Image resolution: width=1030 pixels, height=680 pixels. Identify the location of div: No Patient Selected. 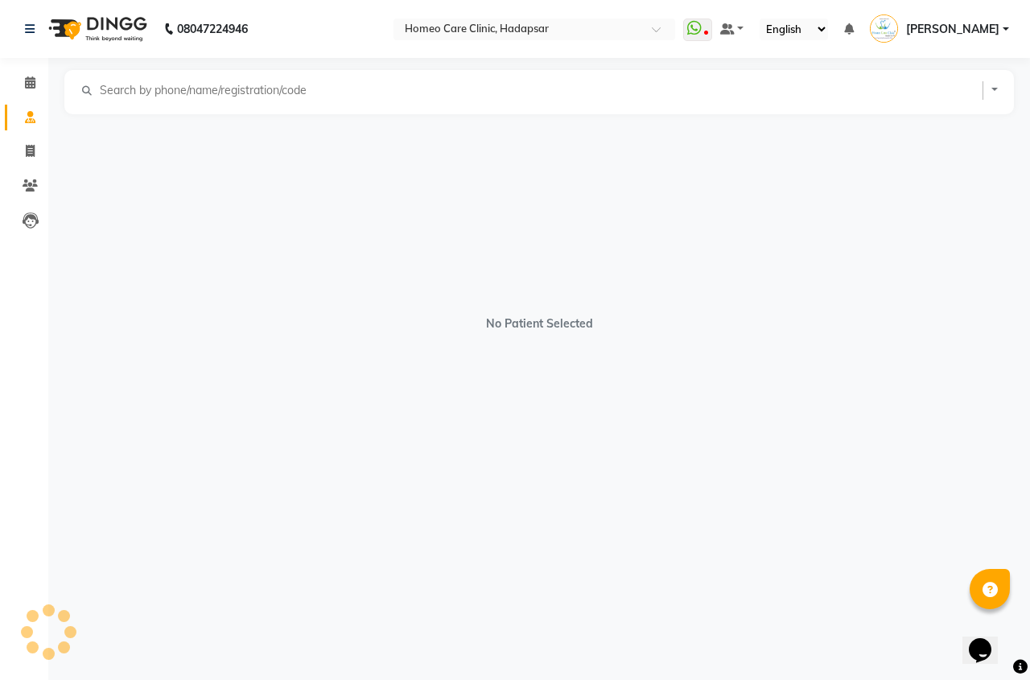
(539, 315).